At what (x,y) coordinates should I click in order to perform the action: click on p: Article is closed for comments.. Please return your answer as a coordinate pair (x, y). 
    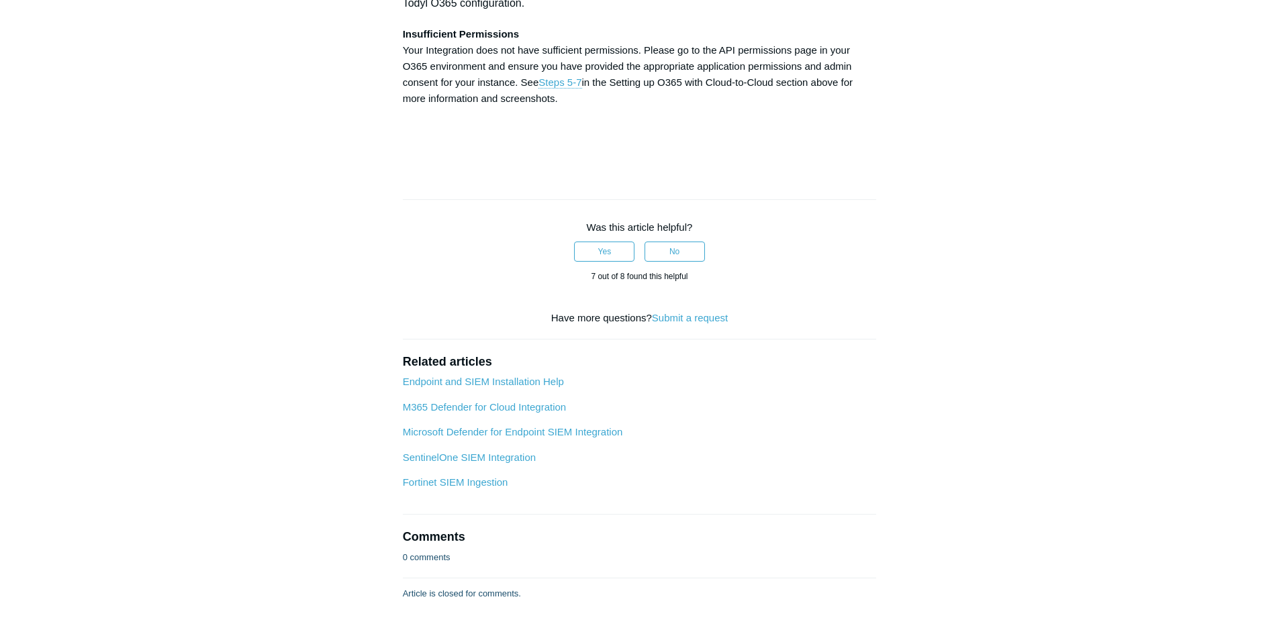
    Looking at the image, I should click on (462, 594).